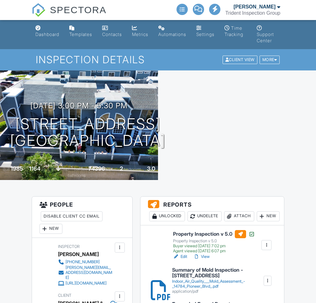 This screenshot has width=316, height=303. What do you see at coordinates (78, 10) in the screenshot?
I see `span: SPECTORA` at bounding box center [78, 10].